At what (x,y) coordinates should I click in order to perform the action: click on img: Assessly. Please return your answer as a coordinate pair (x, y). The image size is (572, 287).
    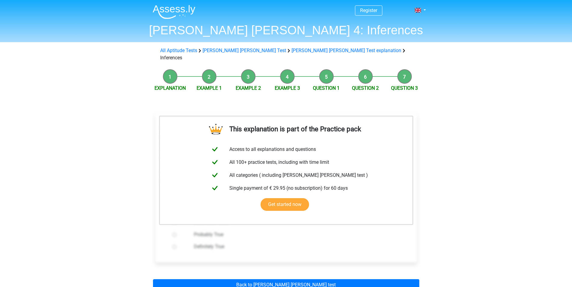
    Looking at the image, I should click on (174, 12).